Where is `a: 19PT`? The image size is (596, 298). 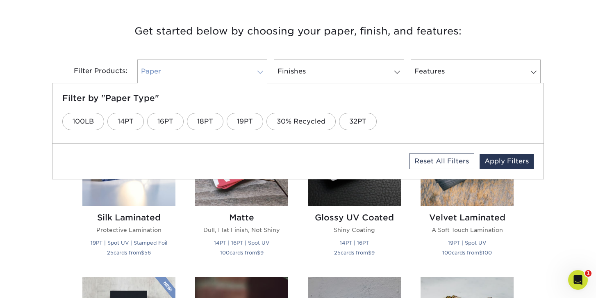 a: 19PT is located at coordinates (245, 121).